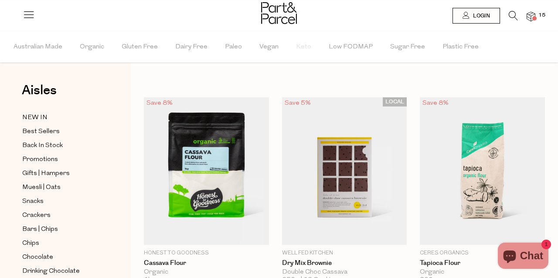 The height and width of the screenshot is (278, 558). What do you see at coordinates (206, 171) in the screenshot?
I see `img: Cassava Flour` at bounding box center [206, 171].